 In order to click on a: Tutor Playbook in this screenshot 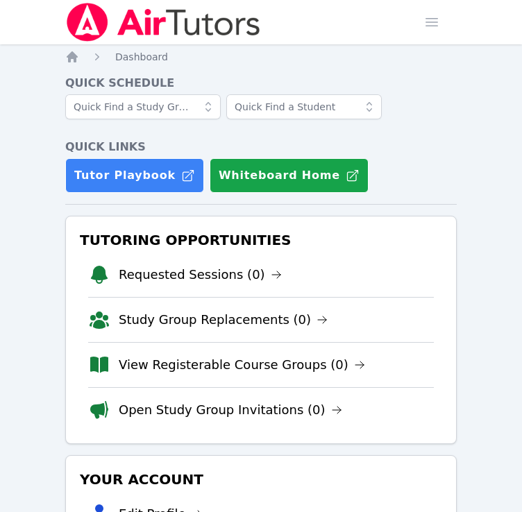, I will do `click(135, 176)`.